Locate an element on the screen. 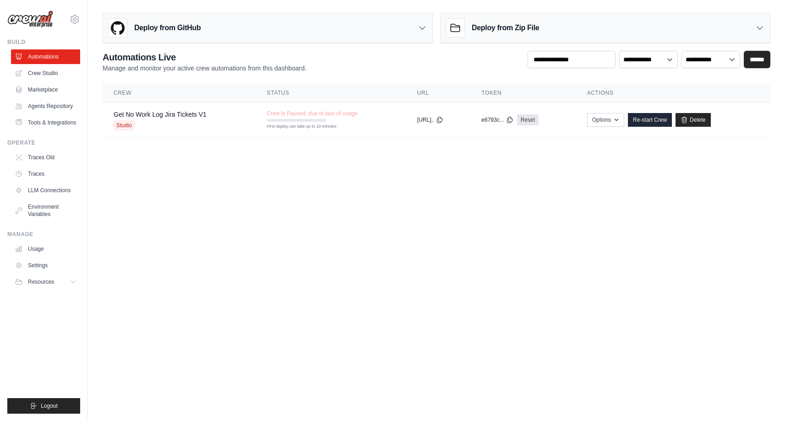 The width and height of the screenshot is (785, 421). span: Crew is Paused, due to lack of usage is located at coordinates (312, 114).